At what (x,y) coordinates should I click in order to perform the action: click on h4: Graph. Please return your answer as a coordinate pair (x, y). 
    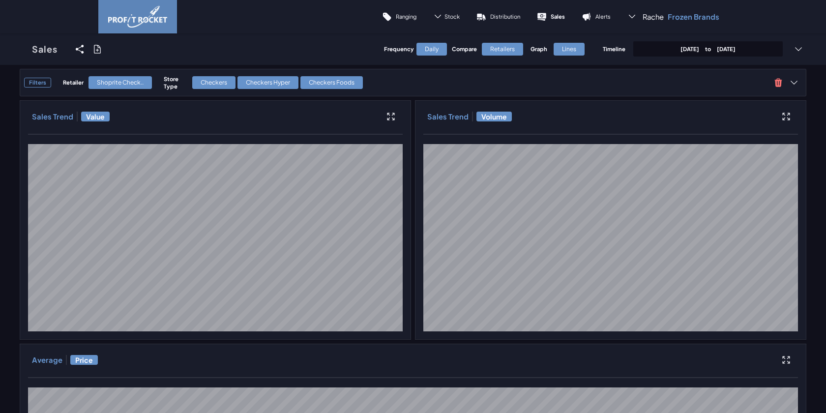
    Looking at the image, I should click on (539, 49).